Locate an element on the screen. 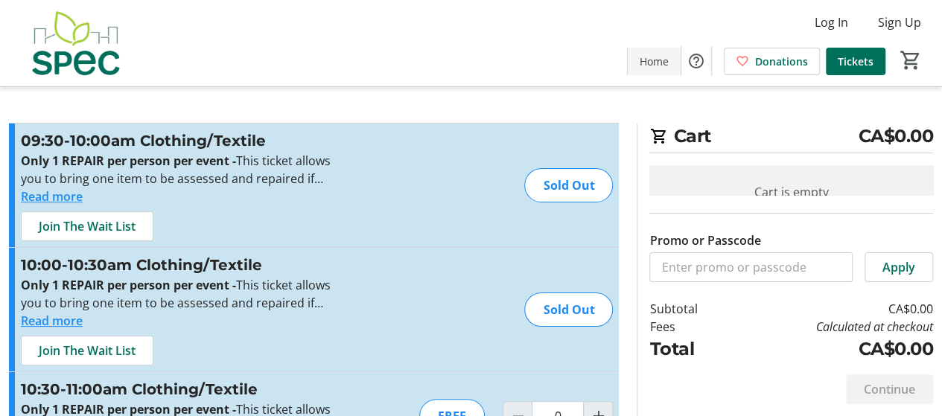 Image resolution: width=942 pixels, height=416 pixels. a: Home is located at coordinates (654, 61).